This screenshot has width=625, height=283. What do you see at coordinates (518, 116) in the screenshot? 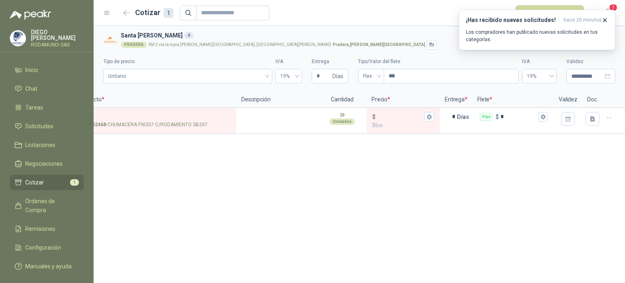
I see `input: Flex $` at bounding box center [518, 116].